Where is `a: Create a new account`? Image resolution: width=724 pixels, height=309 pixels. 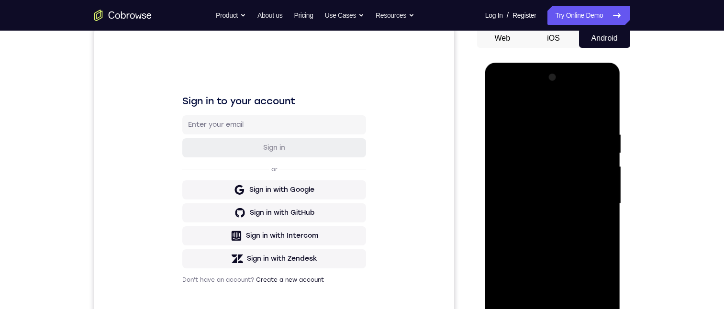 a: Create a new account is located at coordinates (196, 251).